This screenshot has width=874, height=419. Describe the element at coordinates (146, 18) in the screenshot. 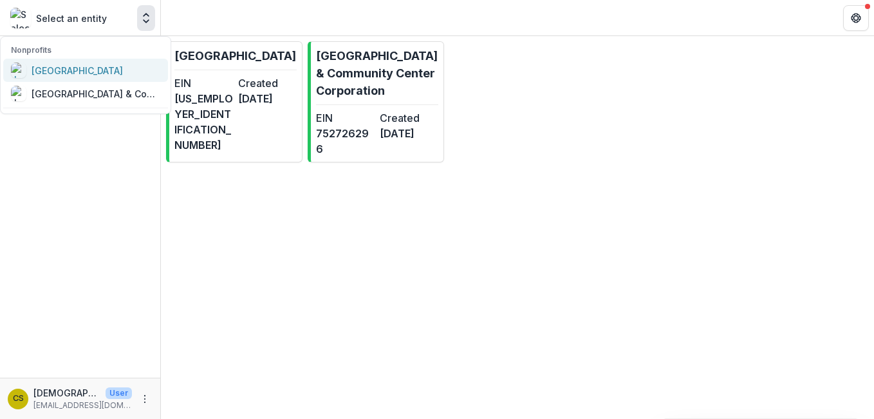

I see `button: Open entity switcher` at that location.